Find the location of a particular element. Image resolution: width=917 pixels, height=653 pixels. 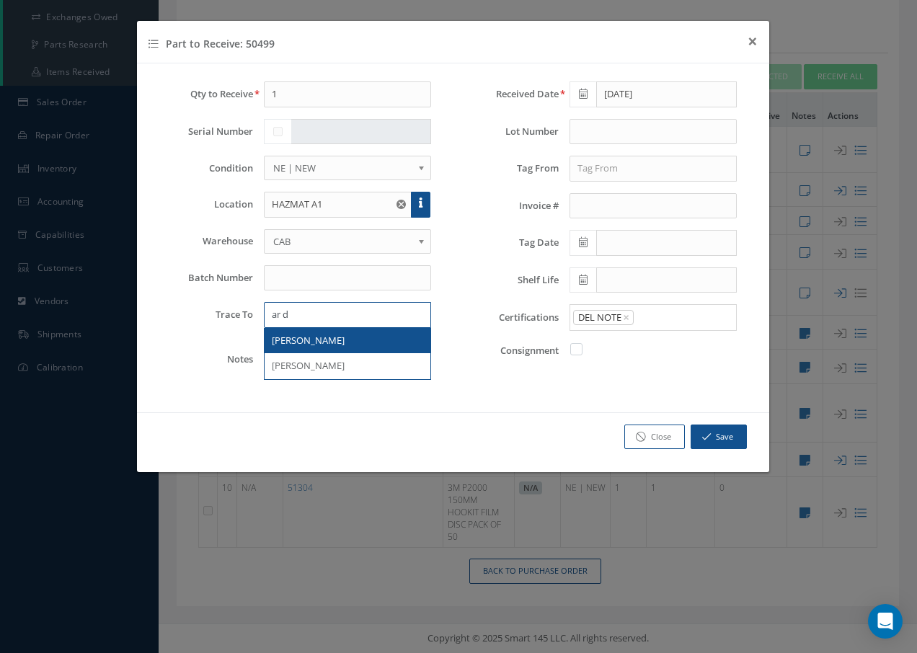

label: Shelf Life is located at coordinates (510, 280).